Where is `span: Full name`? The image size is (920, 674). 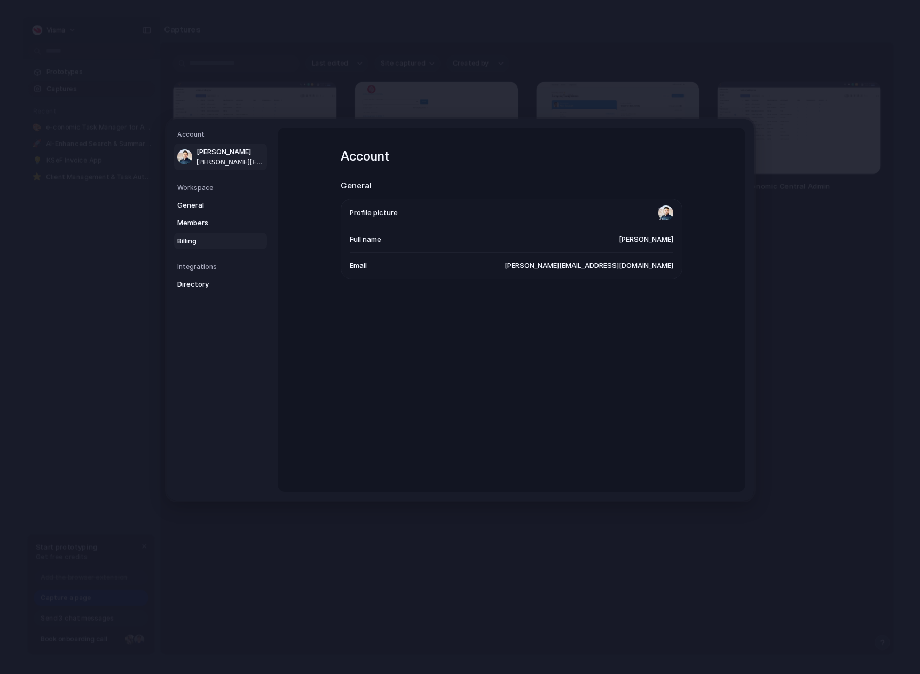
span: Full name is located at coordinates (365, 240).